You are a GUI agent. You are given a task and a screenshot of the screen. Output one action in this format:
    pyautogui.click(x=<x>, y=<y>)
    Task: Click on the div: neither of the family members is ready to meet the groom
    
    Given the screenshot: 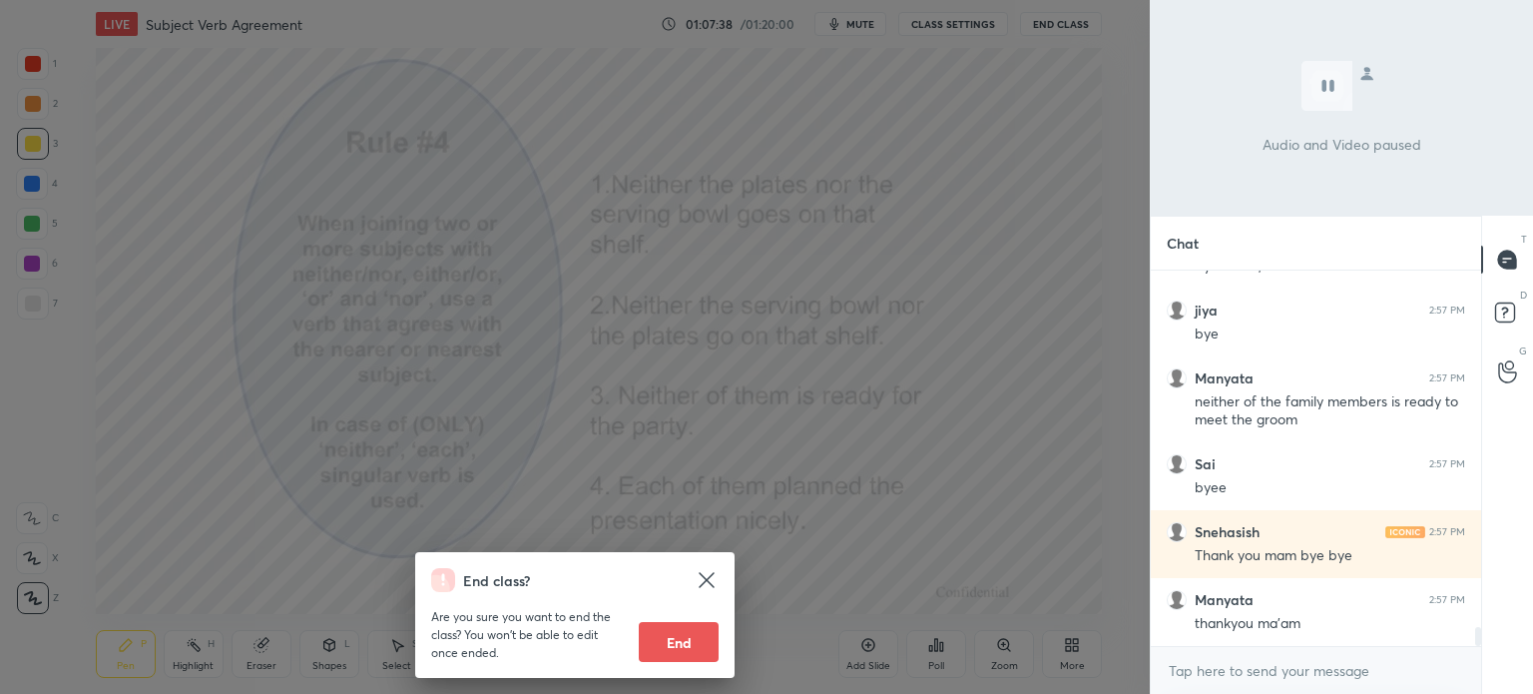 What is the action you would take?
    pyautogui.click(x=1329, y=411)
    